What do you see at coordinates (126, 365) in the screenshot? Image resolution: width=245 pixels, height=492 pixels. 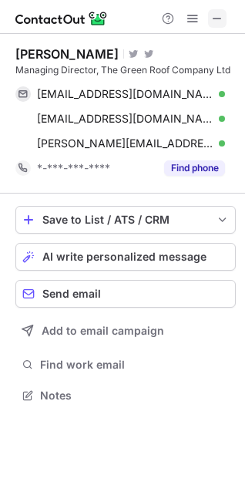 I see `button: Find work email` at bounding box center [126, 365].